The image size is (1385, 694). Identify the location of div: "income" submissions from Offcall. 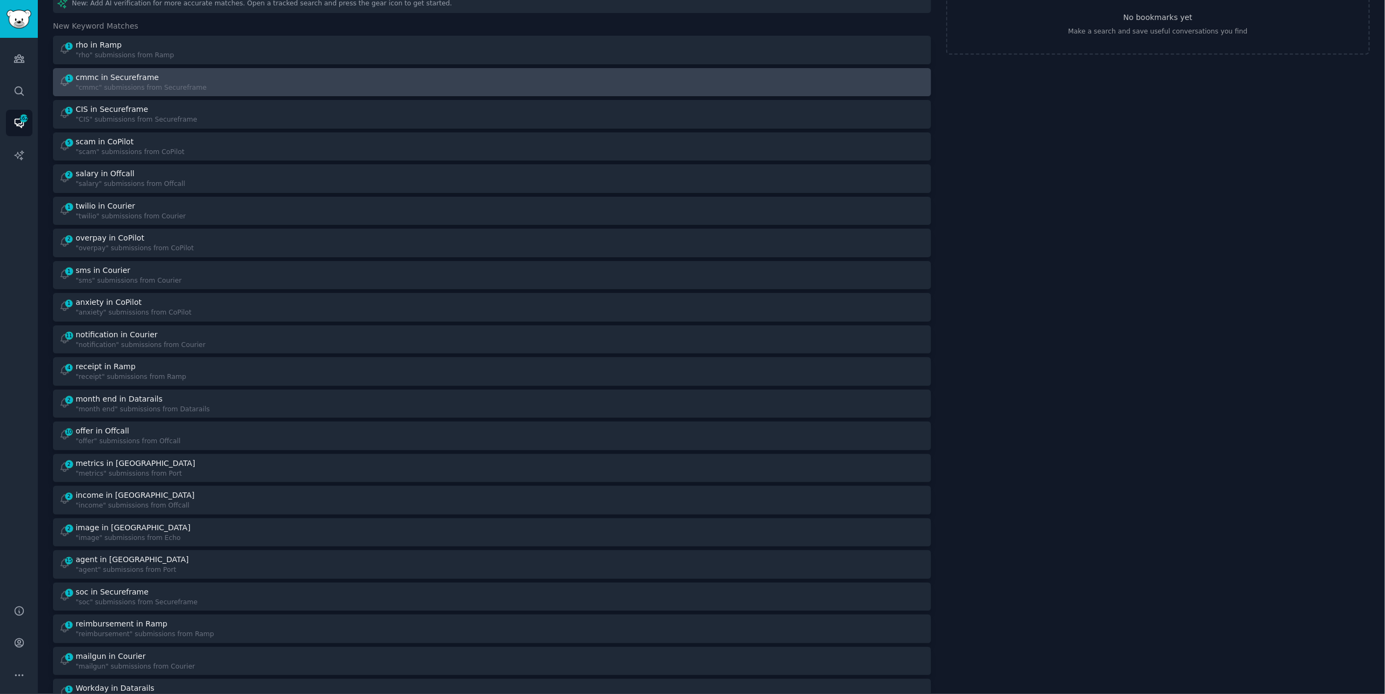
(136, 506).